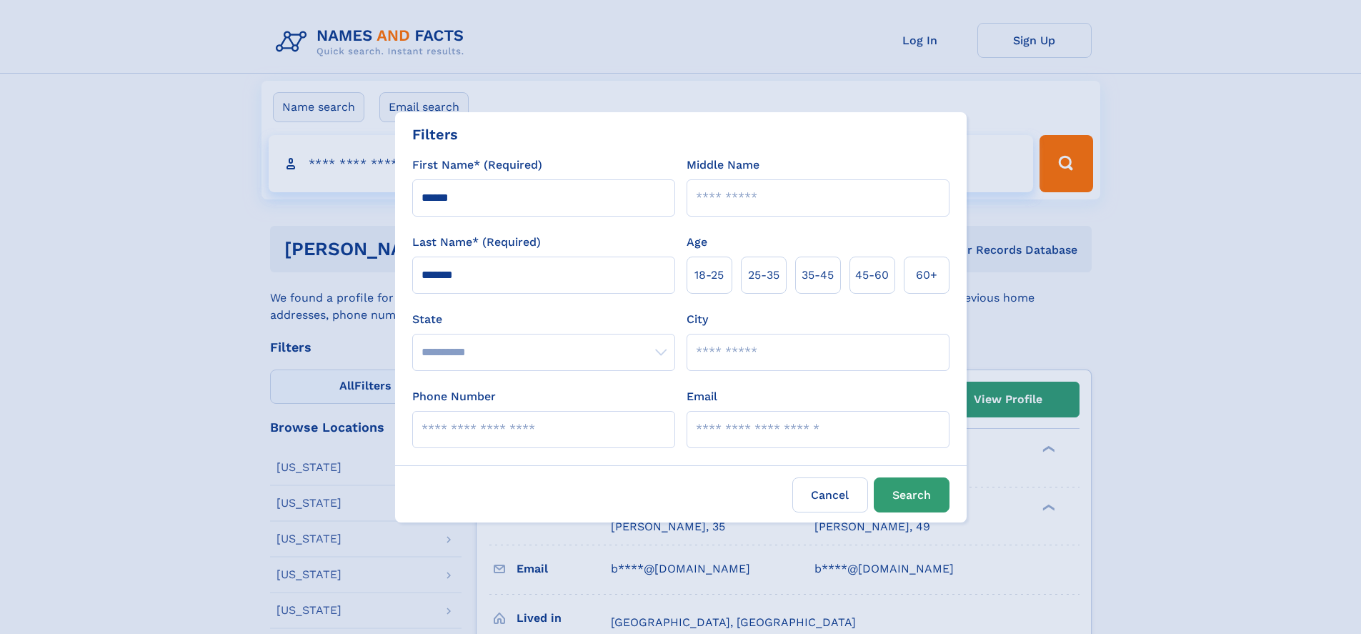  Describe the element at coordinates (435, 134) in the screenshot. I see `div: Filters` at that location.